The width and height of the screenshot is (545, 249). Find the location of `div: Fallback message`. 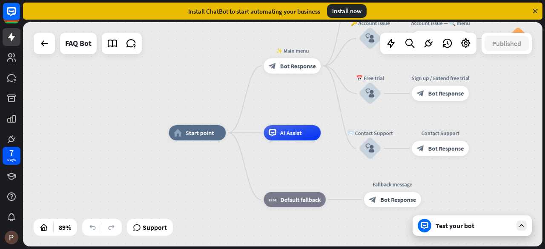

div: Fallback message is located at coordinates (392, 184).